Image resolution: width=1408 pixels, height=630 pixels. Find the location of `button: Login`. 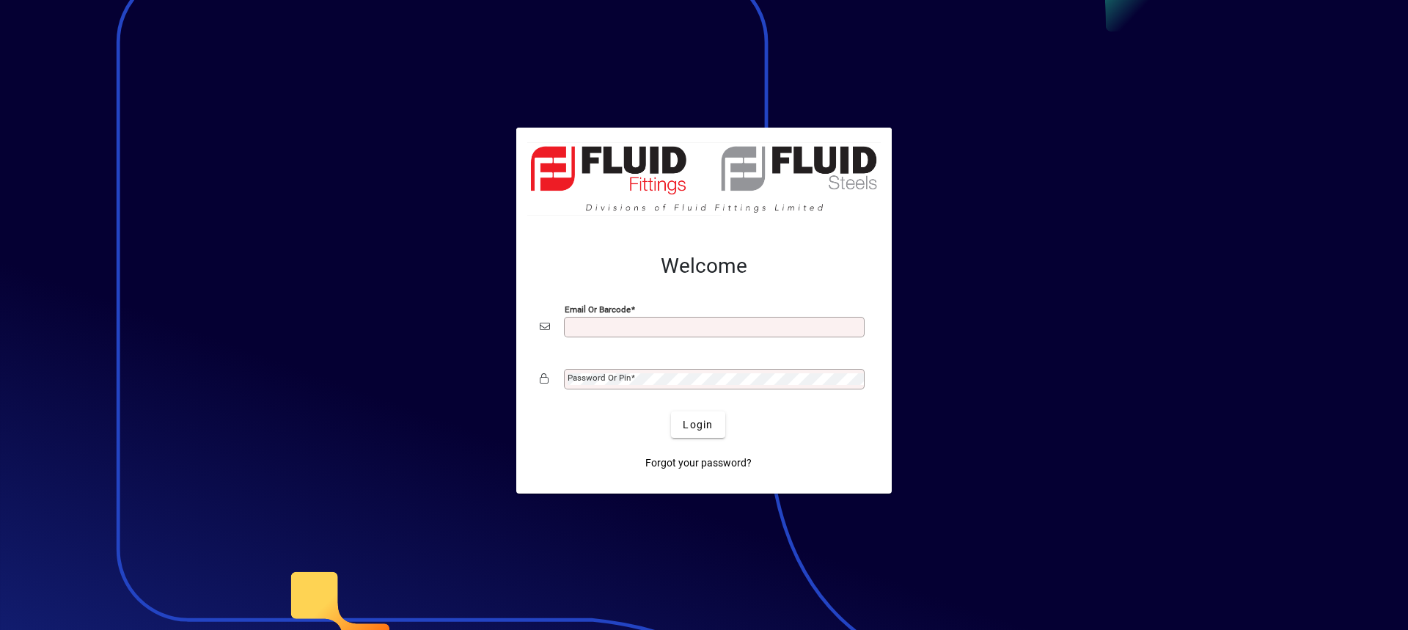

button: Login is located at coordinates (697, 424).